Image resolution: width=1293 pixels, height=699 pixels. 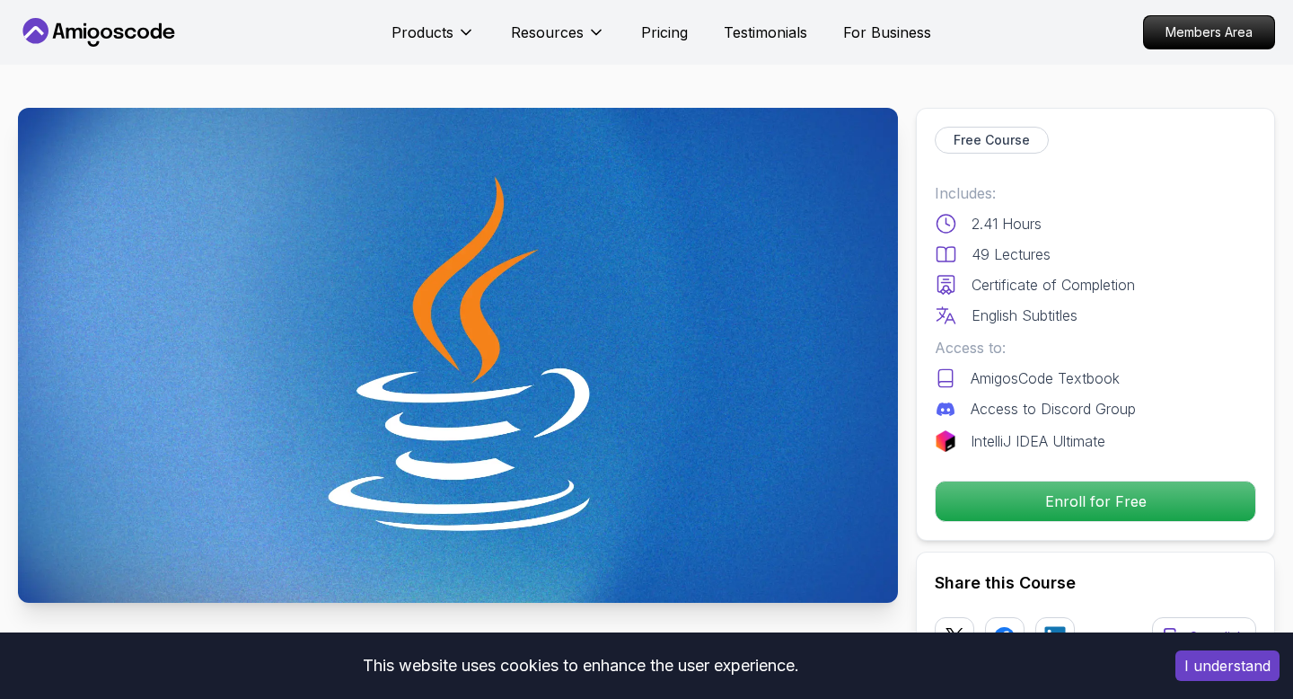 I want to click on p: Access to Discord Group, so click(x=1053, y=409).